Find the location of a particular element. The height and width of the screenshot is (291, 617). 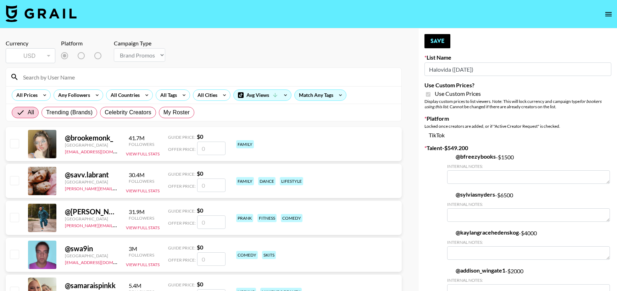

div: fitness is located at coordinates (267, 218).